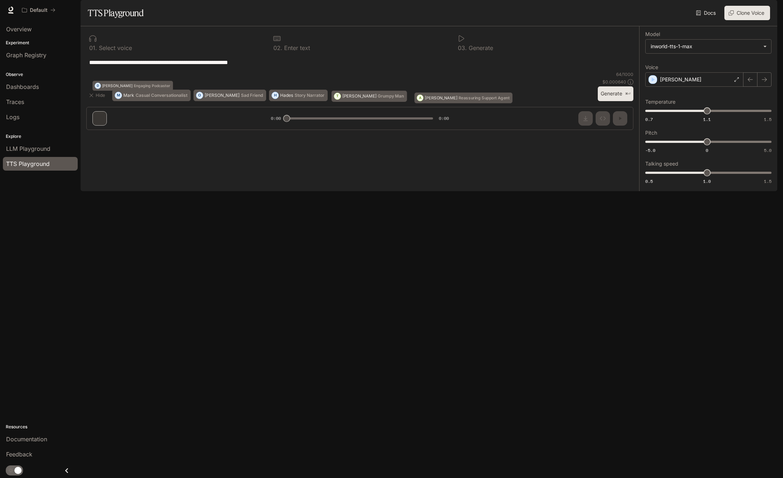  Describe the element at coordinates (252, 95) in the screenshot. I see `p: Sad Friend` at that location.